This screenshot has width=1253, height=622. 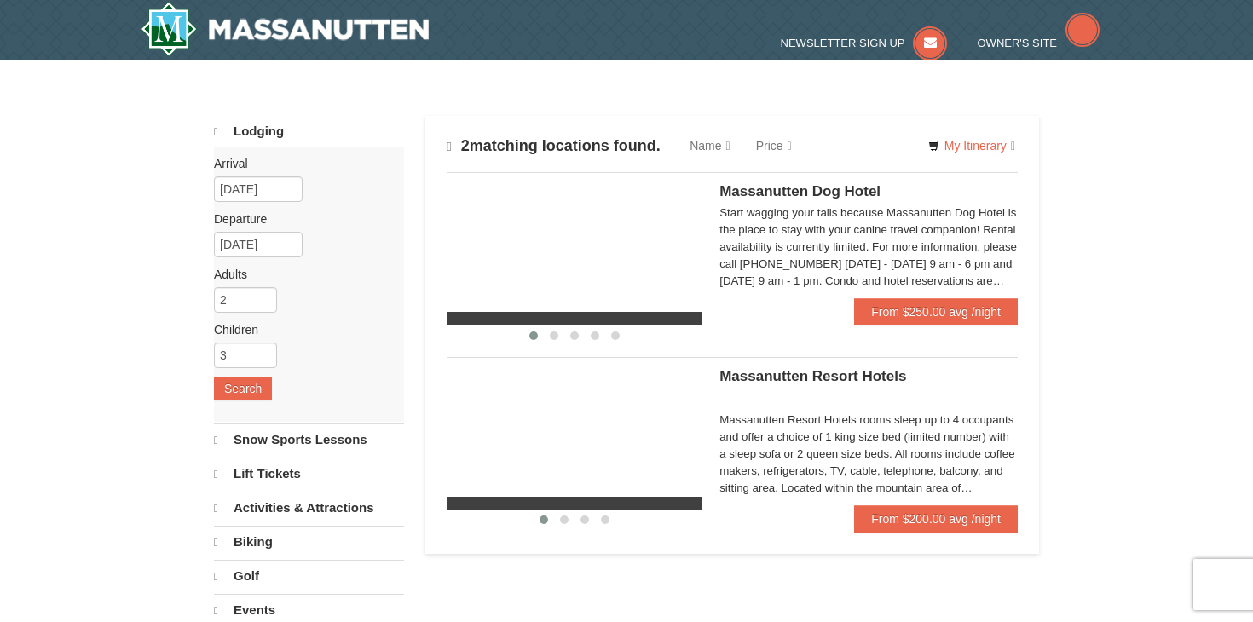 I want to click on a: From $200.00 avg /night, so click(x=936, y=519).